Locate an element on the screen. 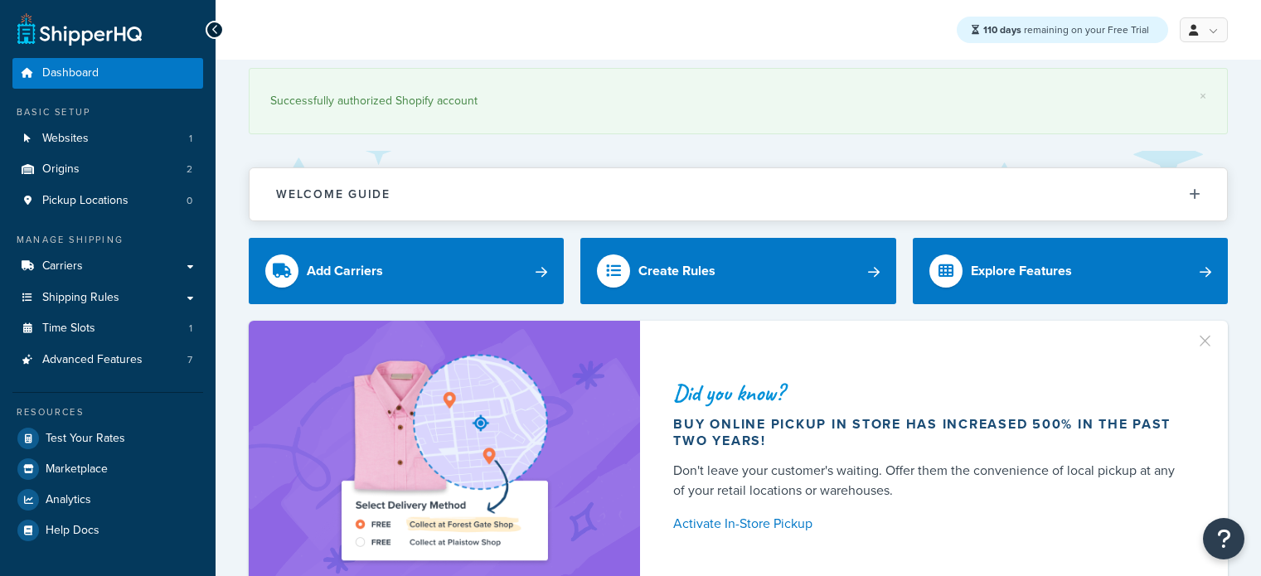  h2: Welcome Guide is located at coordinates (333, 194).